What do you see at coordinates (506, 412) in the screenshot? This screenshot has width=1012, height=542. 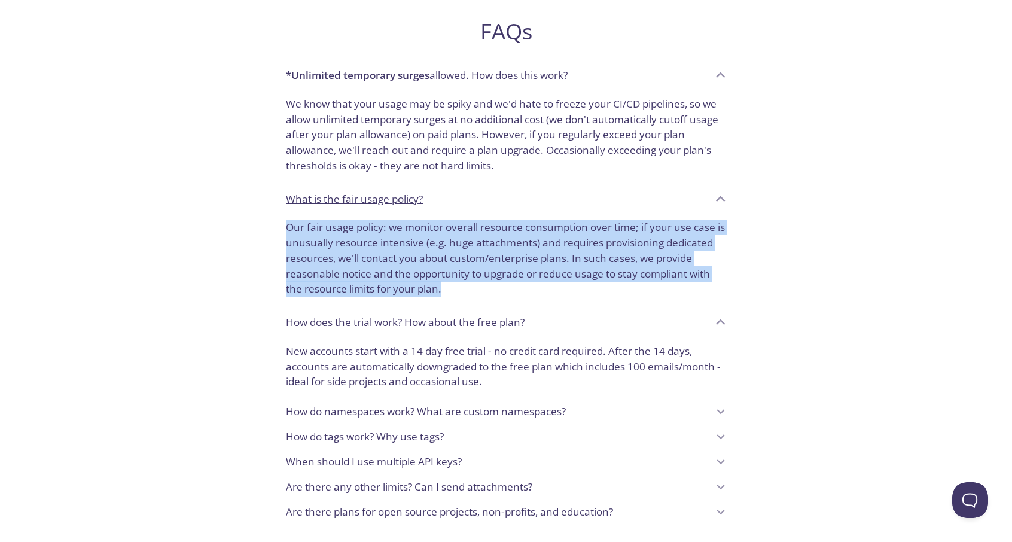 I see `div: How do namespaces work? What are custom namespaces?` at bounding box center [506, 412].